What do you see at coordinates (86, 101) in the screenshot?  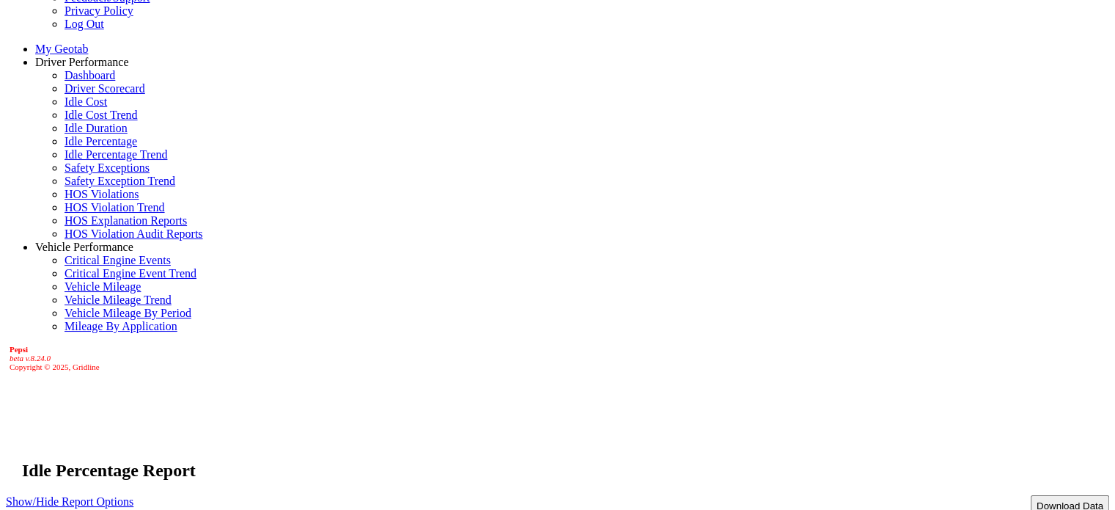 I see `a: Idle Cost` at bounding box center [86, 101].